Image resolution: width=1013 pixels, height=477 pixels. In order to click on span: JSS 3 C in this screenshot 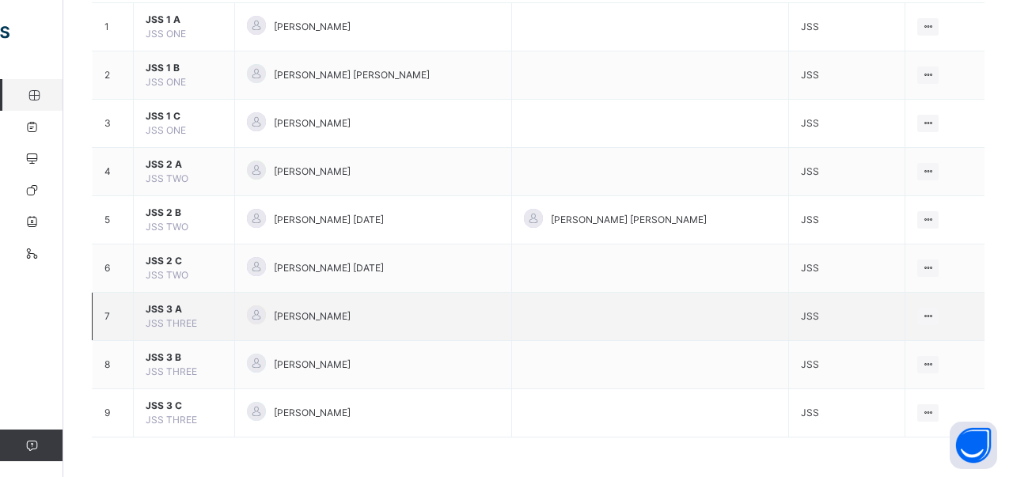, I will do `click(184, 406)`.